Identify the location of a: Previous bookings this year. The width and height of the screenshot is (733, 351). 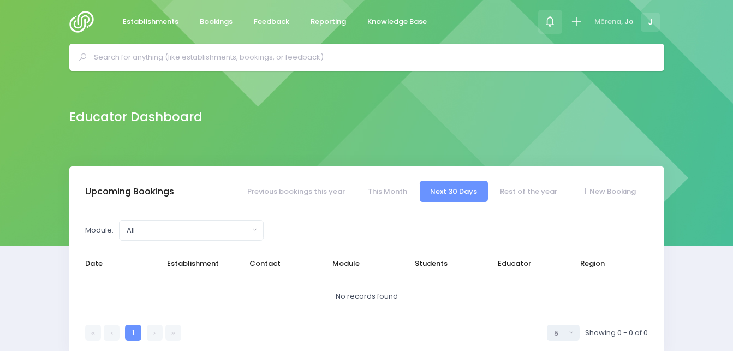
(296, 191).